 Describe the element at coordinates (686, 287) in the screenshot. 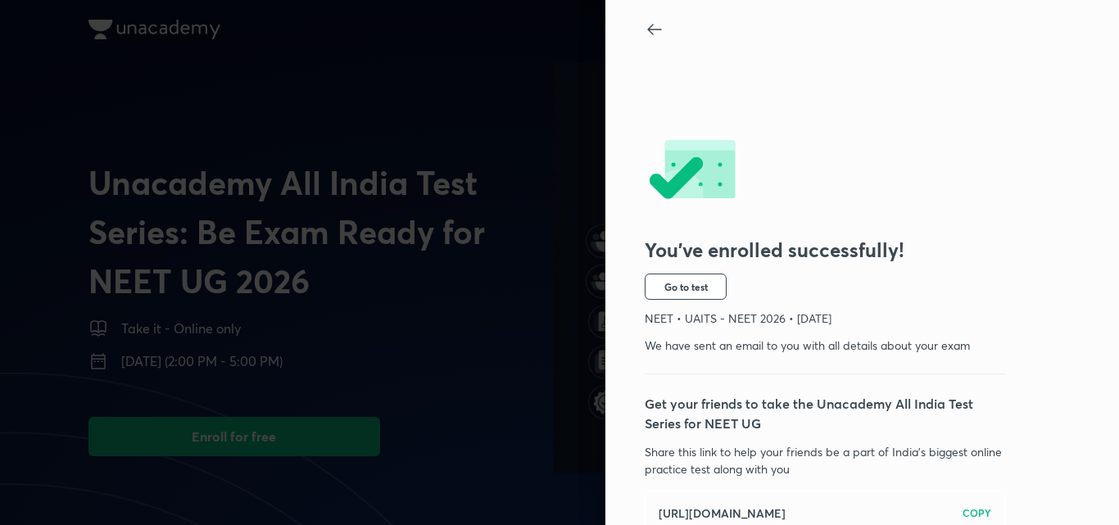

I see `span: Go to test` at that location.